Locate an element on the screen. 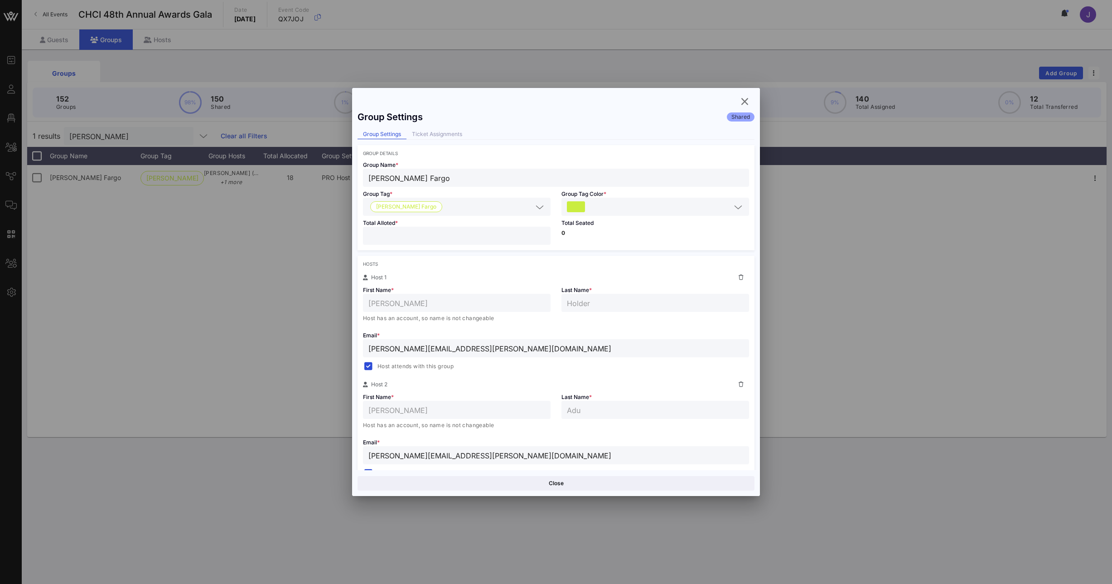 Image resolution: width=1112 pixels, height=584 pixels. button: Close is located at coordinates (556, 483).